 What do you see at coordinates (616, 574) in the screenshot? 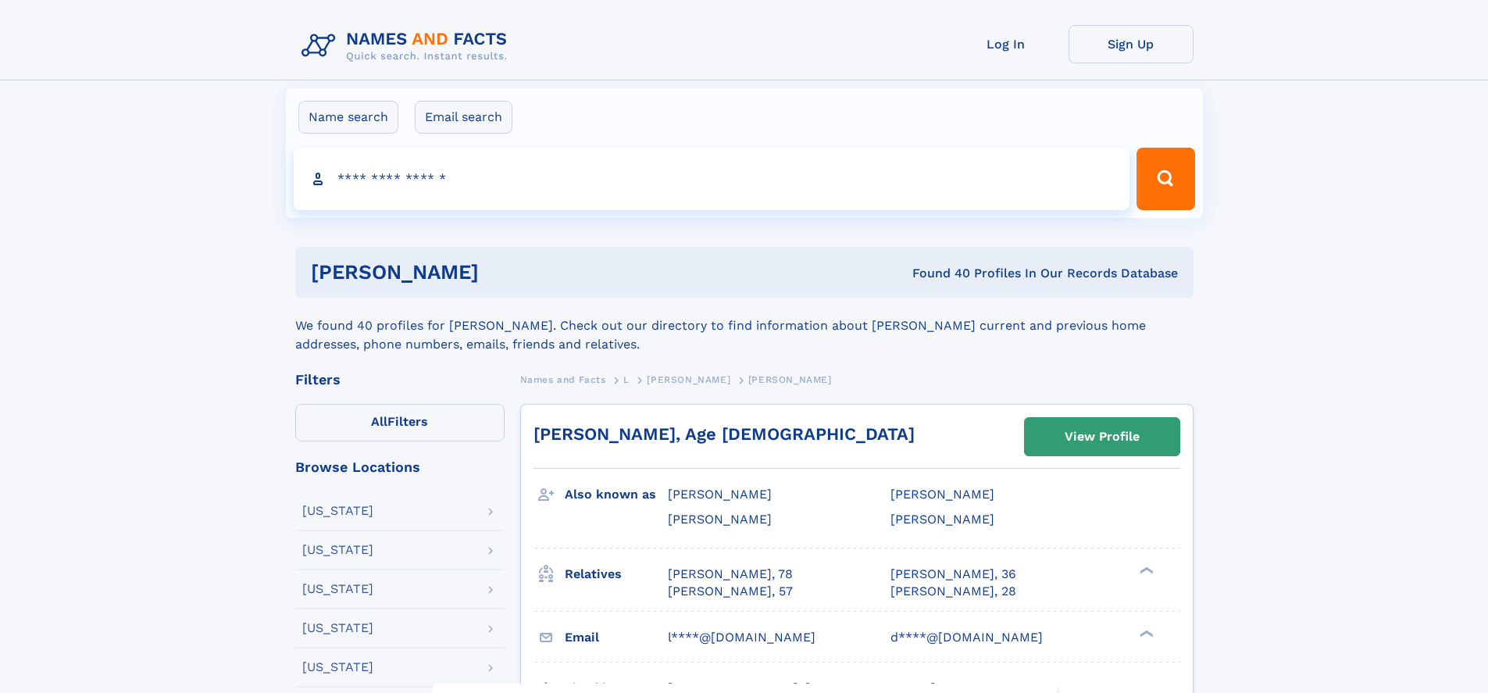
I see `h3: Relatives` at bounding box center [616, 574].